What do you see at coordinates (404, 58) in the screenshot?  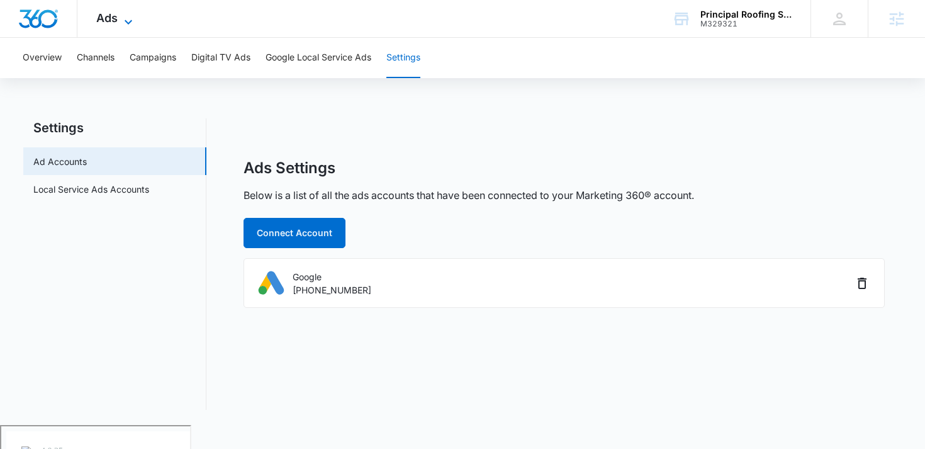 I see `button: Settings` at bounding box center [404, 58].